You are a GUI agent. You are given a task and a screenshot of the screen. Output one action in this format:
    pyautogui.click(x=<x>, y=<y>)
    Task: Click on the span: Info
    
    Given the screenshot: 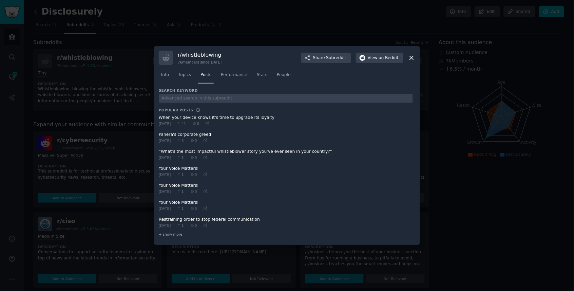 What is the action you would take?
    pyautogui.click(x=165, y=75)
    